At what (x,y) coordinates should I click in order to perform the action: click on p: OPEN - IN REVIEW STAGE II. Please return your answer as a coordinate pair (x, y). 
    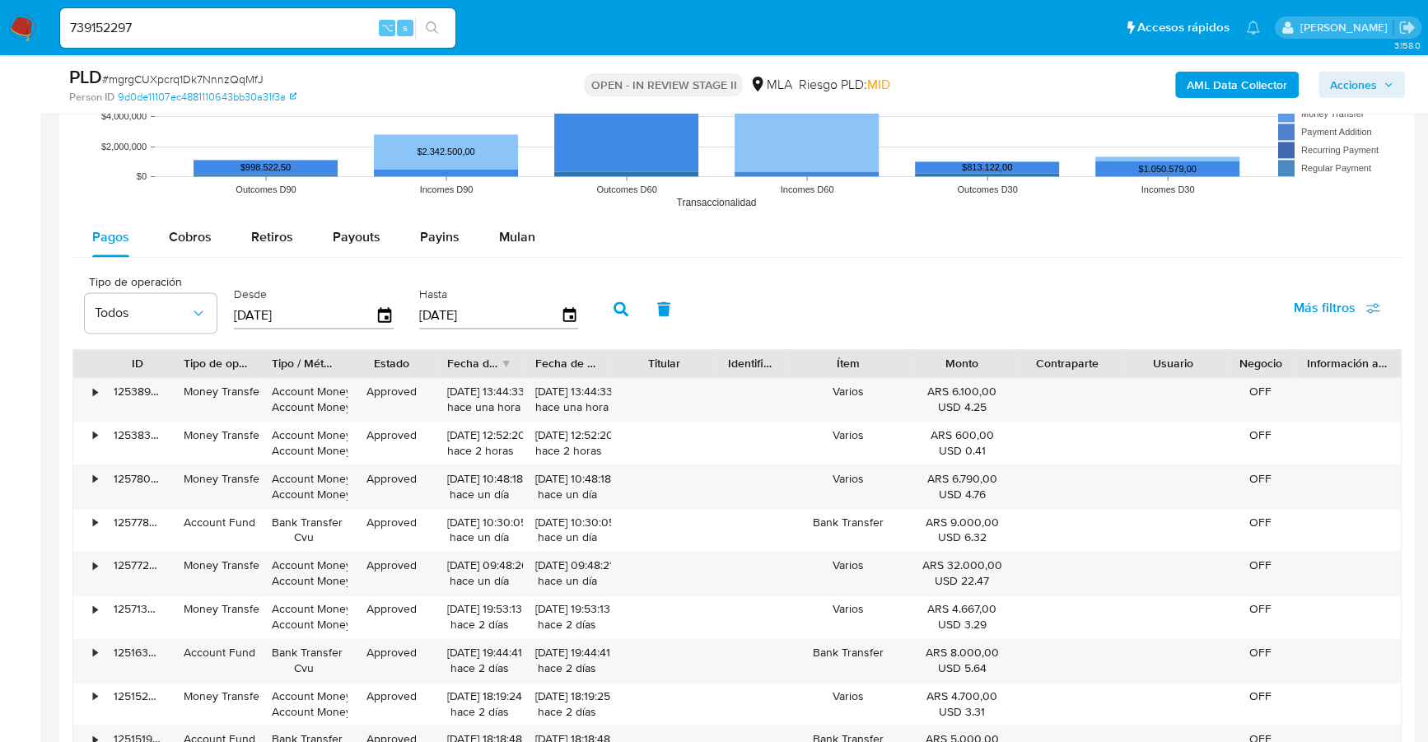
    Looking at the image, I should click on (663, 85).